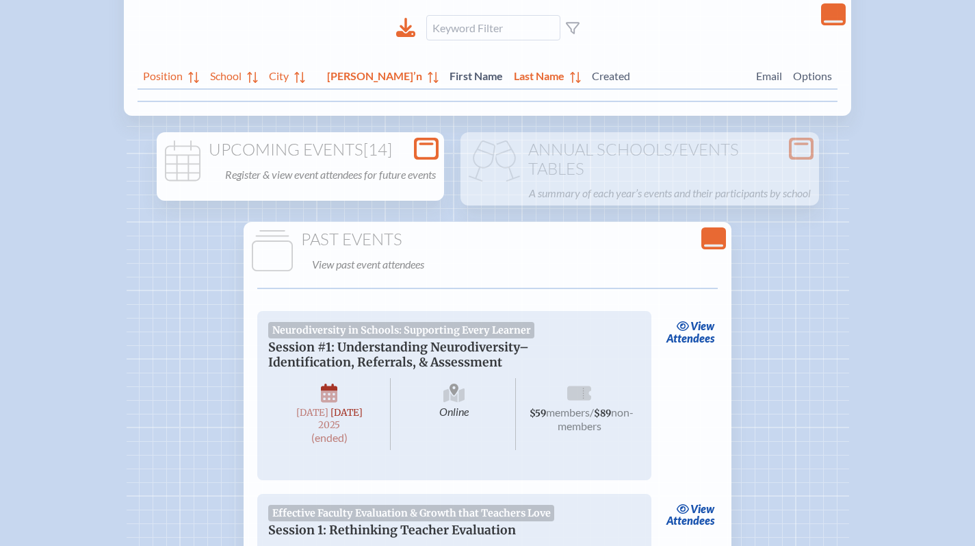  I want to click on span: Created, so click(669, 75).